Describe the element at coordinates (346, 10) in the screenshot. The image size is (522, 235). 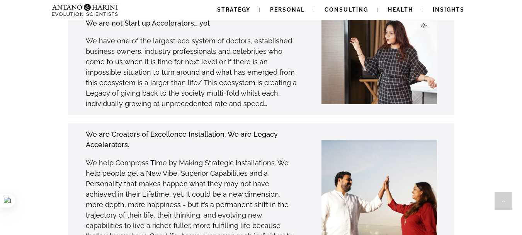
I see `span: Consulting` at that location.